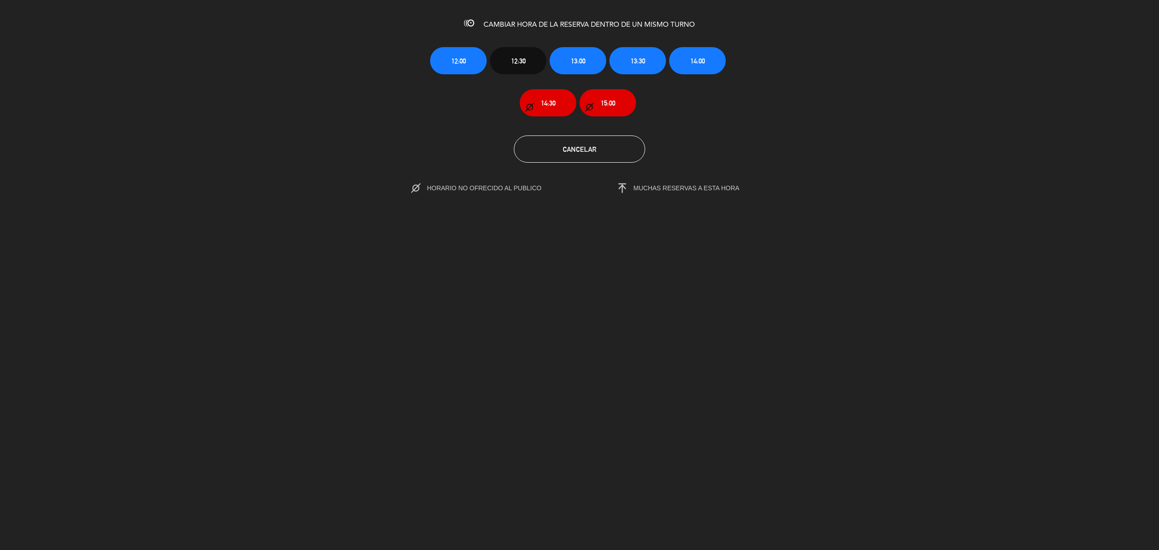 The image size is (1159, 550). I want to click on button: 13:00, so click(578, 61).